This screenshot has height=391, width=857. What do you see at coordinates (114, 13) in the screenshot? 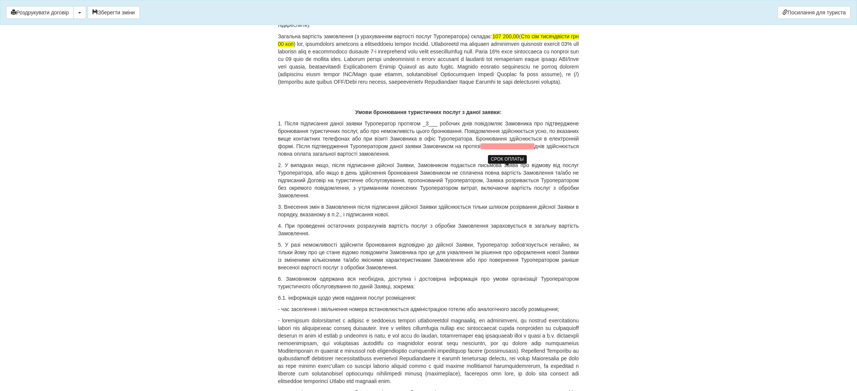
I see `button: Зберегти зміни` at bounding box center [114, 13].